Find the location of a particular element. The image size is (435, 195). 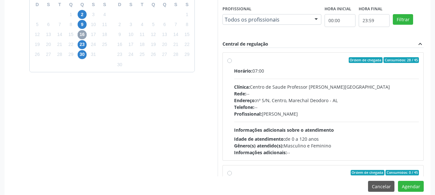

div: Masculino e Feminino is located at coordinates (326, 146).